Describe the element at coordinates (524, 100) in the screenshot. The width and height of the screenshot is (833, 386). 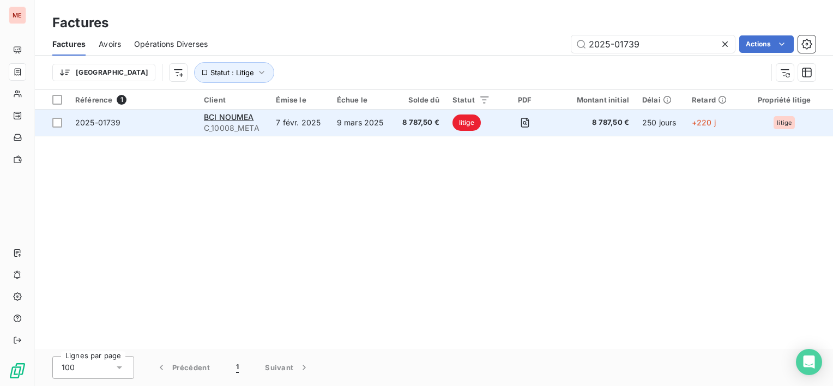
I see `div: PDF` at that location.